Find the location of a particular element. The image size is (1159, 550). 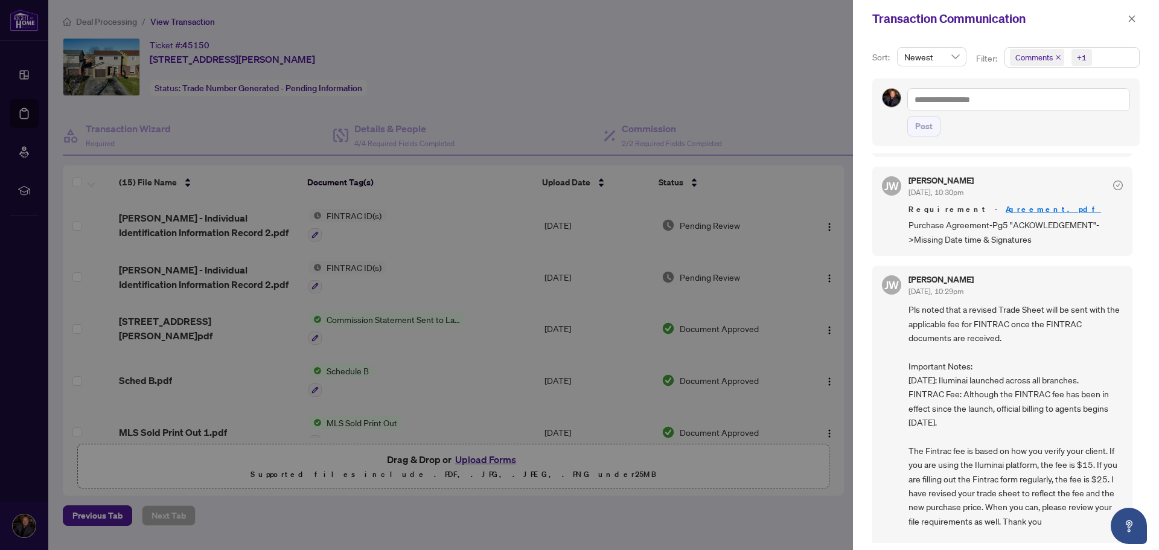

span: Purchase Agreement-Pg5 "ACKOWLEDGEMENT"->Missing Date time & Signatures is located at coordinates (1015, 232).